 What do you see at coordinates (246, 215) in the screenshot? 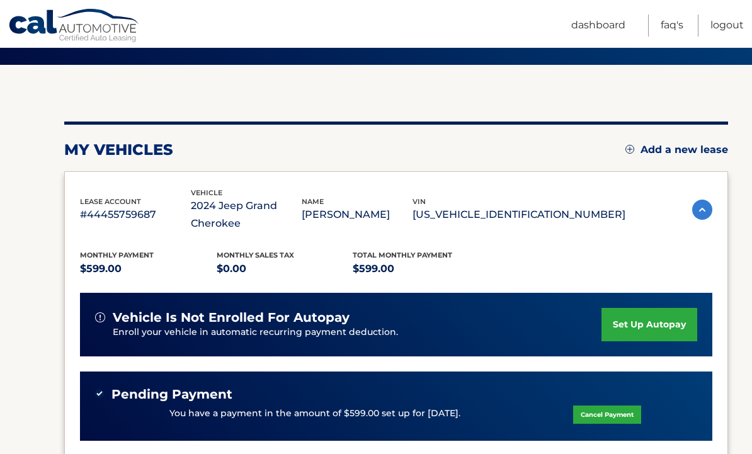
I see `p: 2024 Jeep Grand Cherokee` at bounding box center [246, 215].